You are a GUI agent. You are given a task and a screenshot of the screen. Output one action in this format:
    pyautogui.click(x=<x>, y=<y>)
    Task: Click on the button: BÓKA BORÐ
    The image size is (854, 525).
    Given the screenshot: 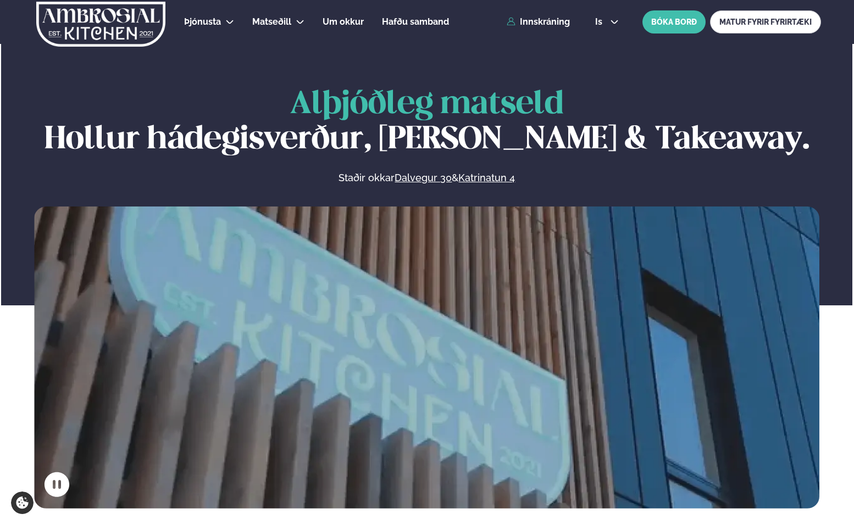 What is the action you would take?
    pyautogui.click(x=674, y=22)
    